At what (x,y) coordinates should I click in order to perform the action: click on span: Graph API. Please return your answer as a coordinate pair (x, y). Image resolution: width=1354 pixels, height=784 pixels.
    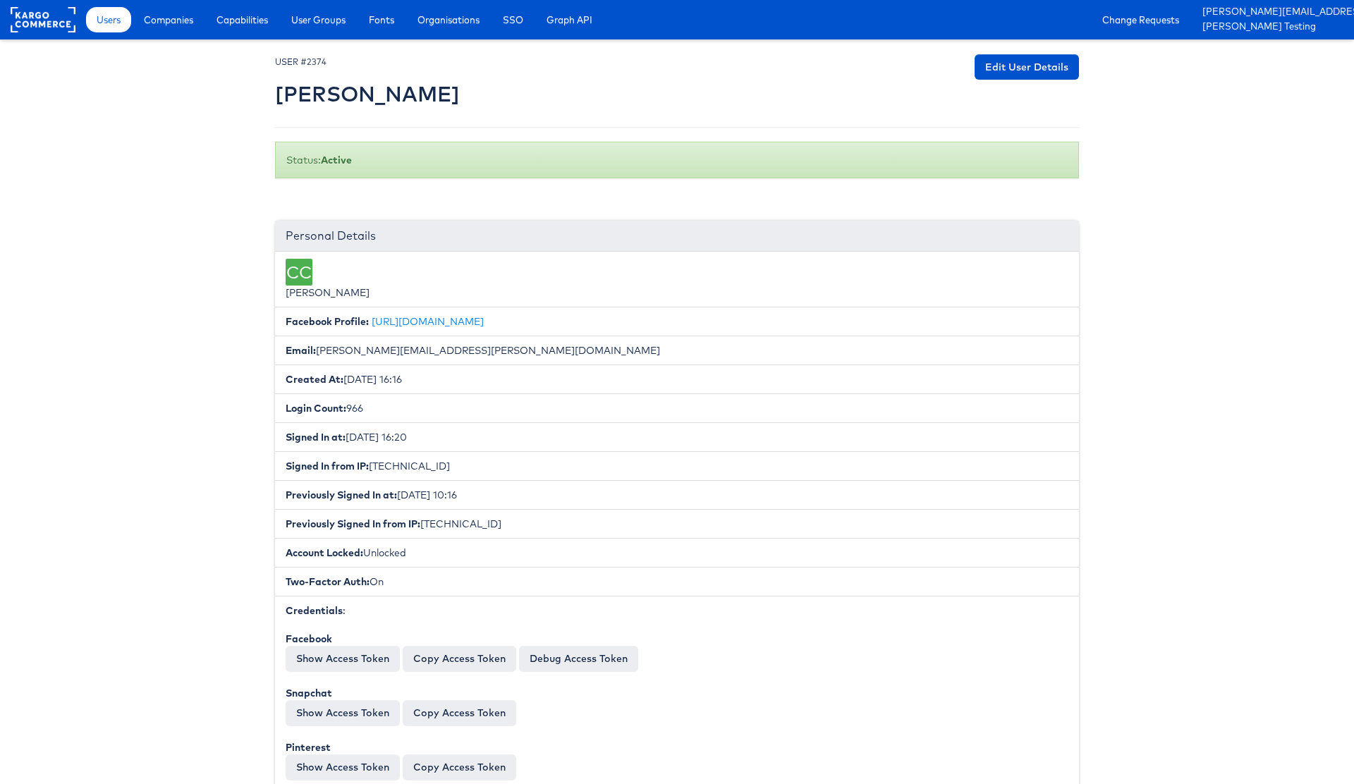
    Looking at the image, I should click on (569, 20).